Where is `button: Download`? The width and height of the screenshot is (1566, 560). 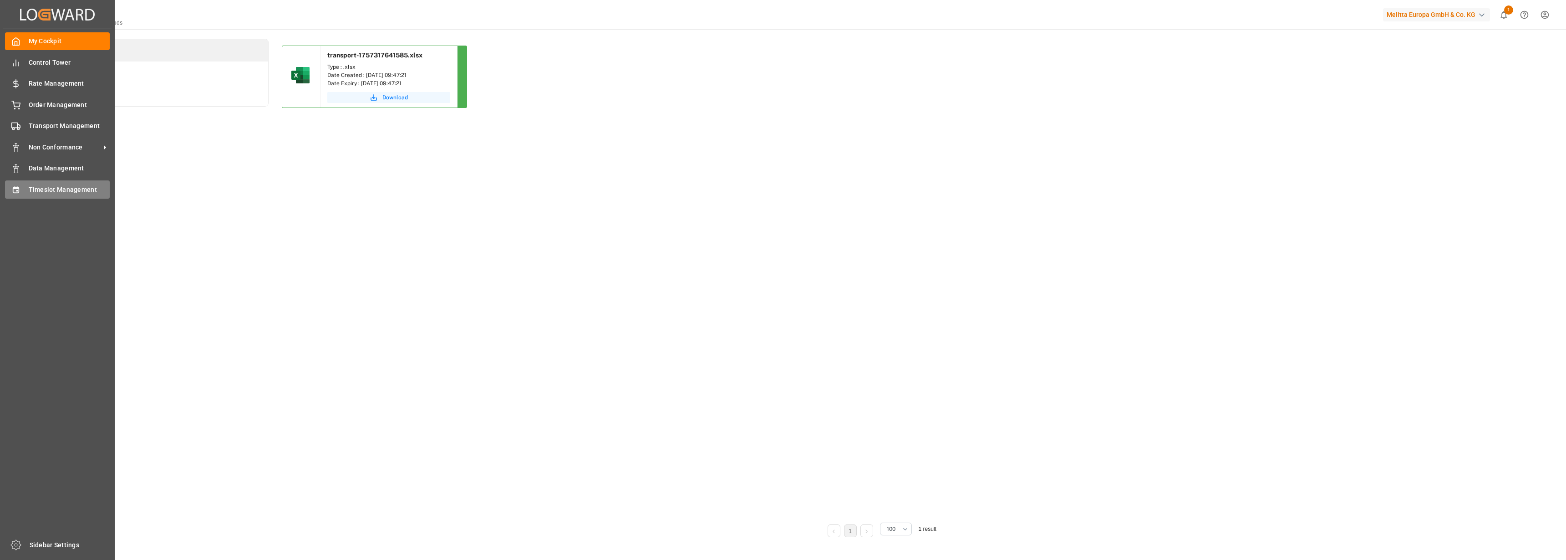
button: Download is located at coordinates (389, 97).